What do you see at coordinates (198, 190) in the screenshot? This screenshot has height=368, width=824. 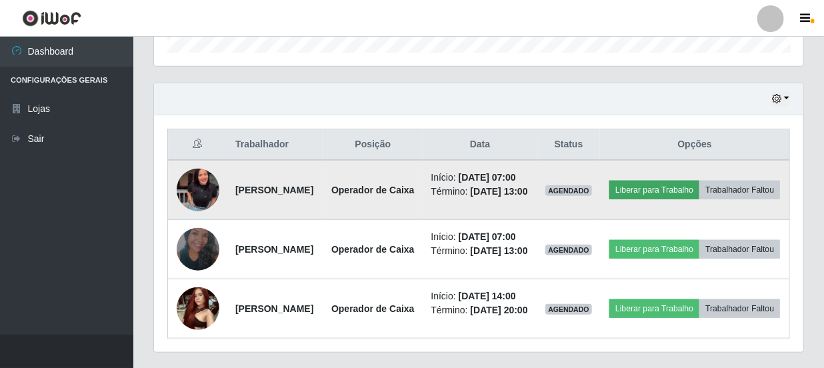 I see `img: 1756746838207.jpeg` at bounding box center [198, 190].